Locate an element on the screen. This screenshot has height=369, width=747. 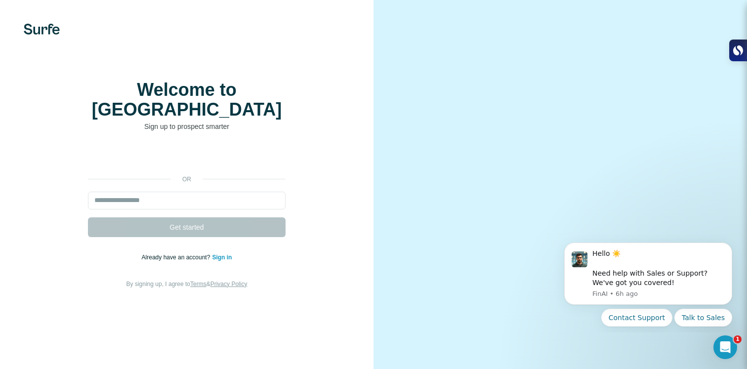
span: Already have an account? is located at coordinates (177, 257).